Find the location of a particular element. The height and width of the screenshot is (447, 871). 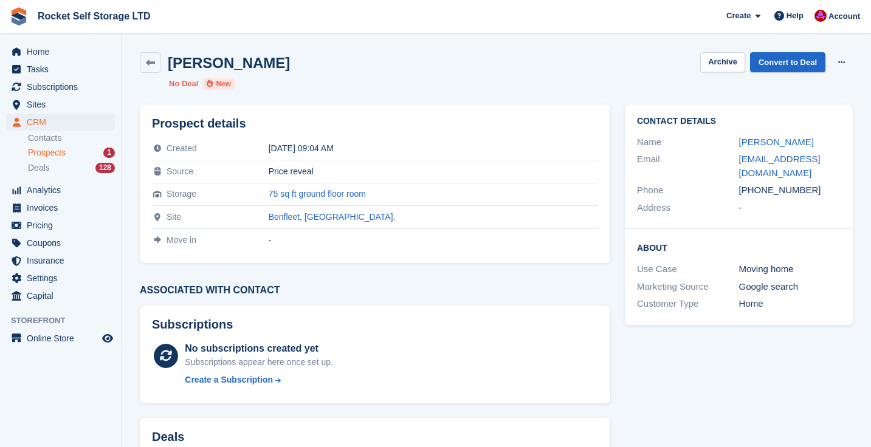

div: Moving home is located at coordinates (790, 269).